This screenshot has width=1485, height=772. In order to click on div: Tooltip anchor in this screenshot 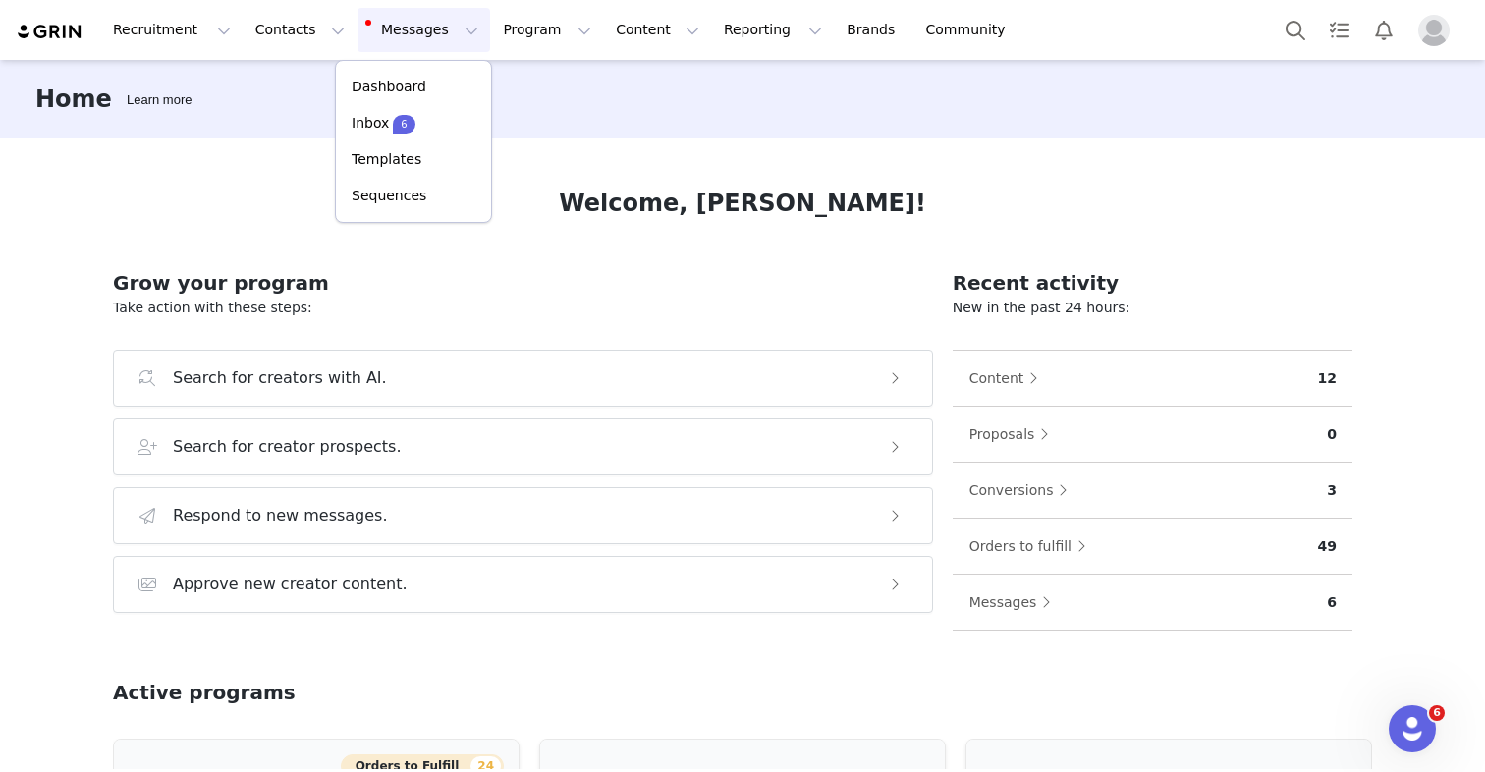, I will do `click(159, 100)`.